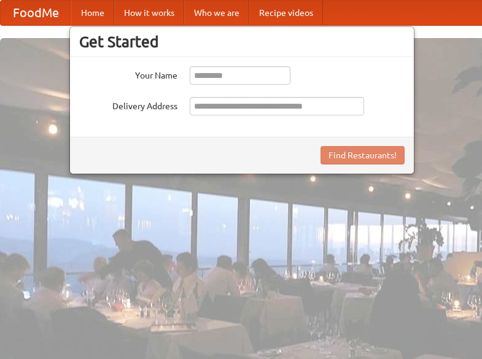 The image size is (482, 359). Describe the element at coordinates (362, 155) in the screenshot. I see `button: Find Restaurants!` at that location.